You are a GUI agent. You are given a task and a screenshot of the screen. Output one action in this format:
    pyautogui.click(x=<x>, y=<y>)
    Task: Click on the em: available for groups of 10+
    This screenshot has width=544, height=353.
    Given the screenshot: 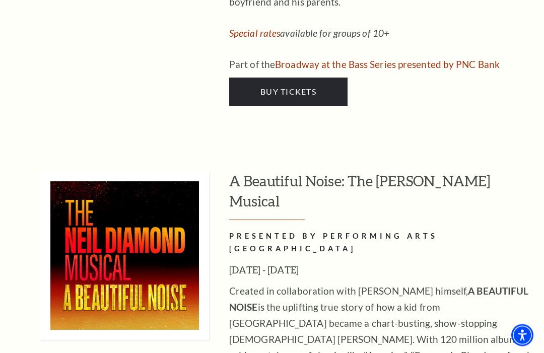 What is the action you would take?
    pyautogui.click(x=310, y=33)
    